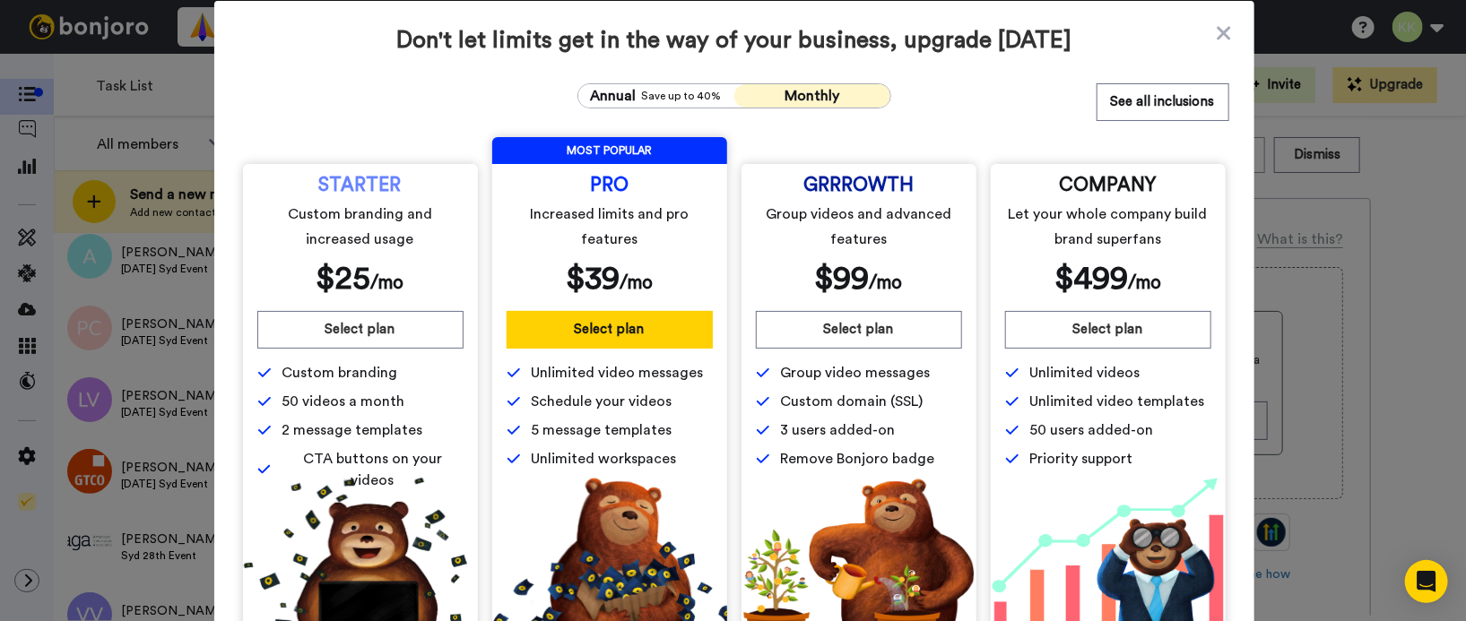  What do you see at coordinates (1085, 373) in the screenshot?
I see `span: Unlimited videos` at bounding box center [1085, 373].